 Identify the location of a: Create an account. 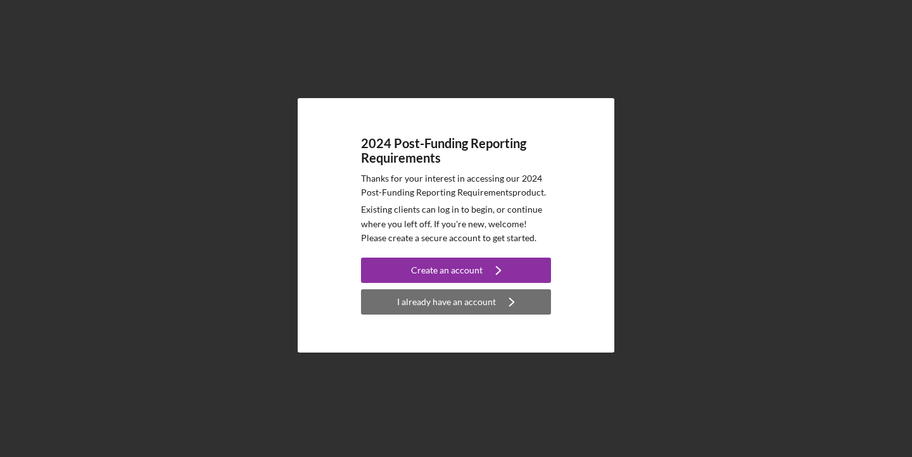
(456, 272).